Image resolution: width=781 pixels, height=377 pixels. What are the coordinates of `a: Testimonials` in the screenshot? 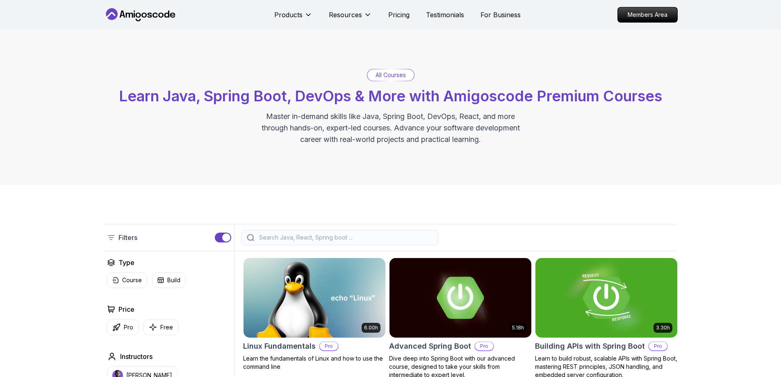 It's located at (445, 15).